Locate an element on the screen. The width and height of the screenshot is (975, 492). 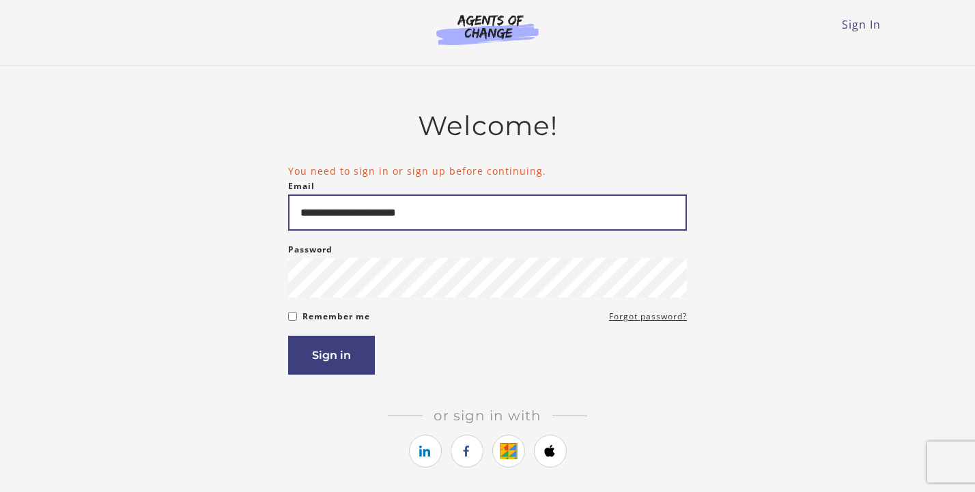
a: https://courses.thinkific.com/users/auth/linkedin?ss%5Breferral%5D=&ss%5Buser_return_to%5D=%2Fenr... is located at coordinates (425, 451).